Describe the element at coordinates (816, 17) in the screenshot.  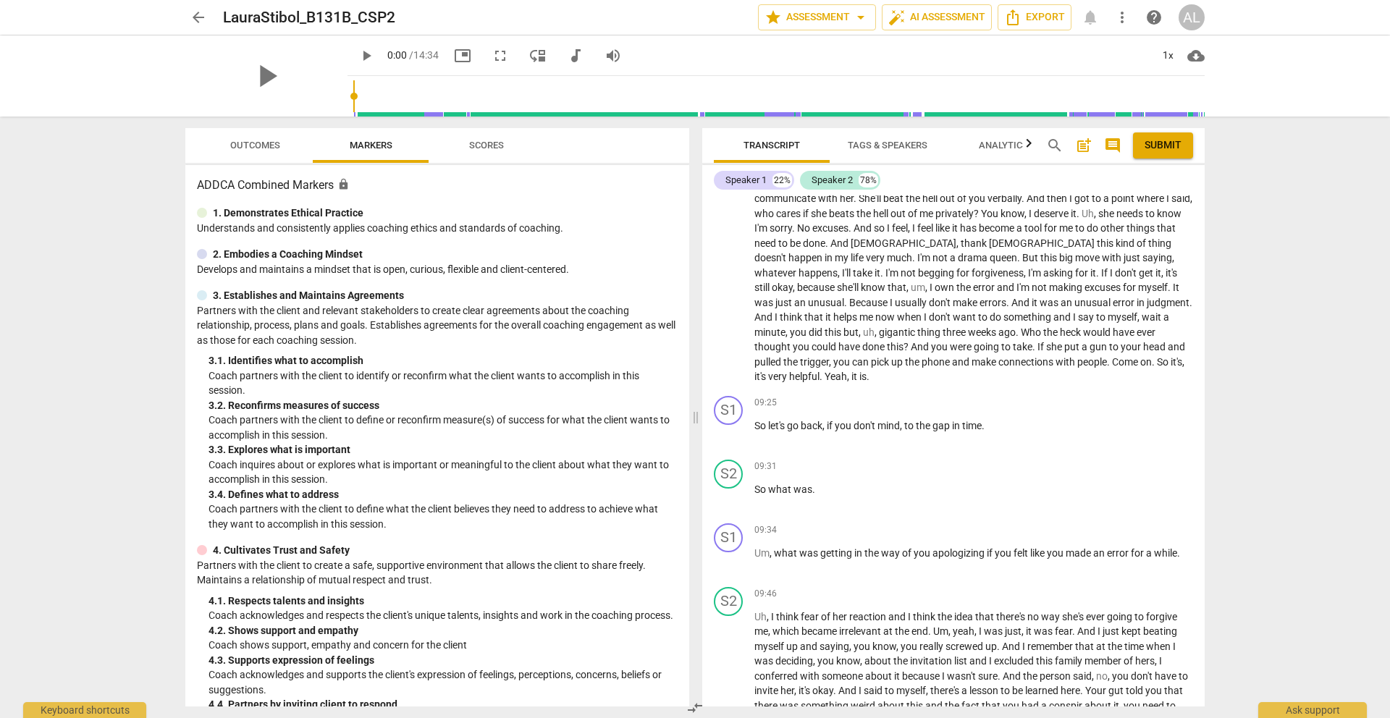
I see `span: Assessment` at that location.